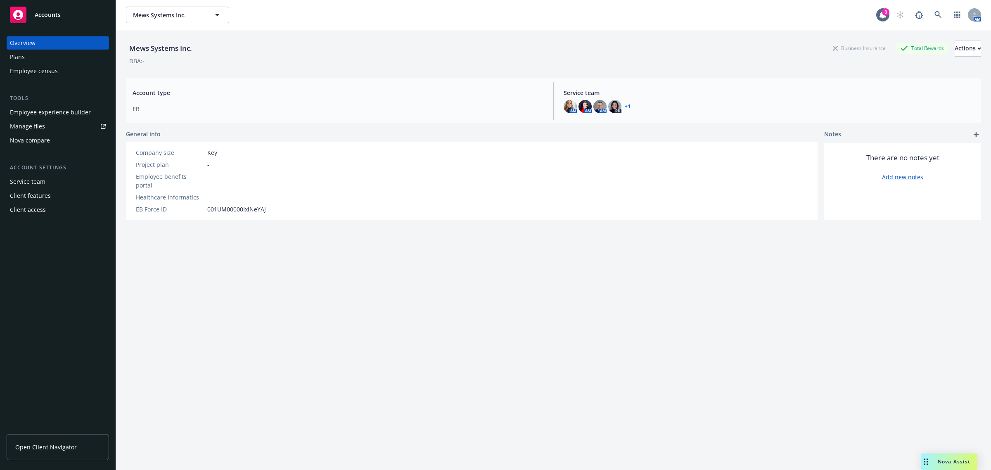  I want to click on div: Plans, so click(17, 57).